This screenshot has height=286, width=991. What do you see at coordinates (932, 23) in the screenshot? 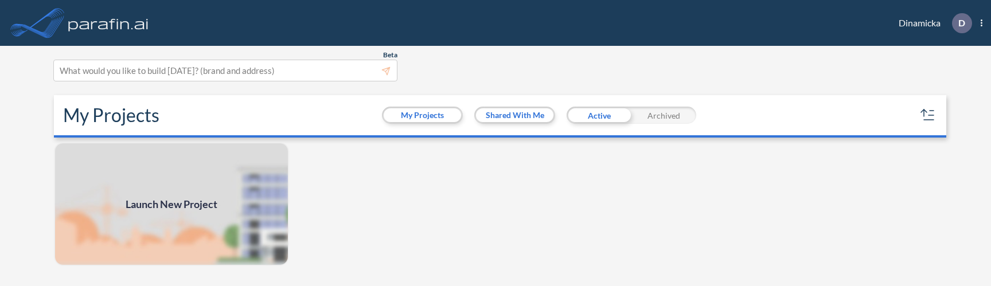
I see `div: Dinamicka` at bounding box center [932, 23].